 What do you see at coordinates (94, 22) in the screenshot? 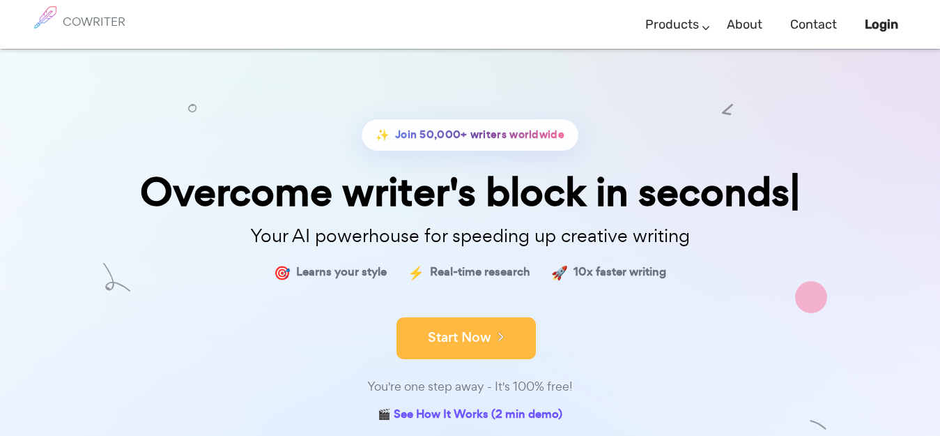
I see `h6: COWRITER` at bounding box center [94, 22].